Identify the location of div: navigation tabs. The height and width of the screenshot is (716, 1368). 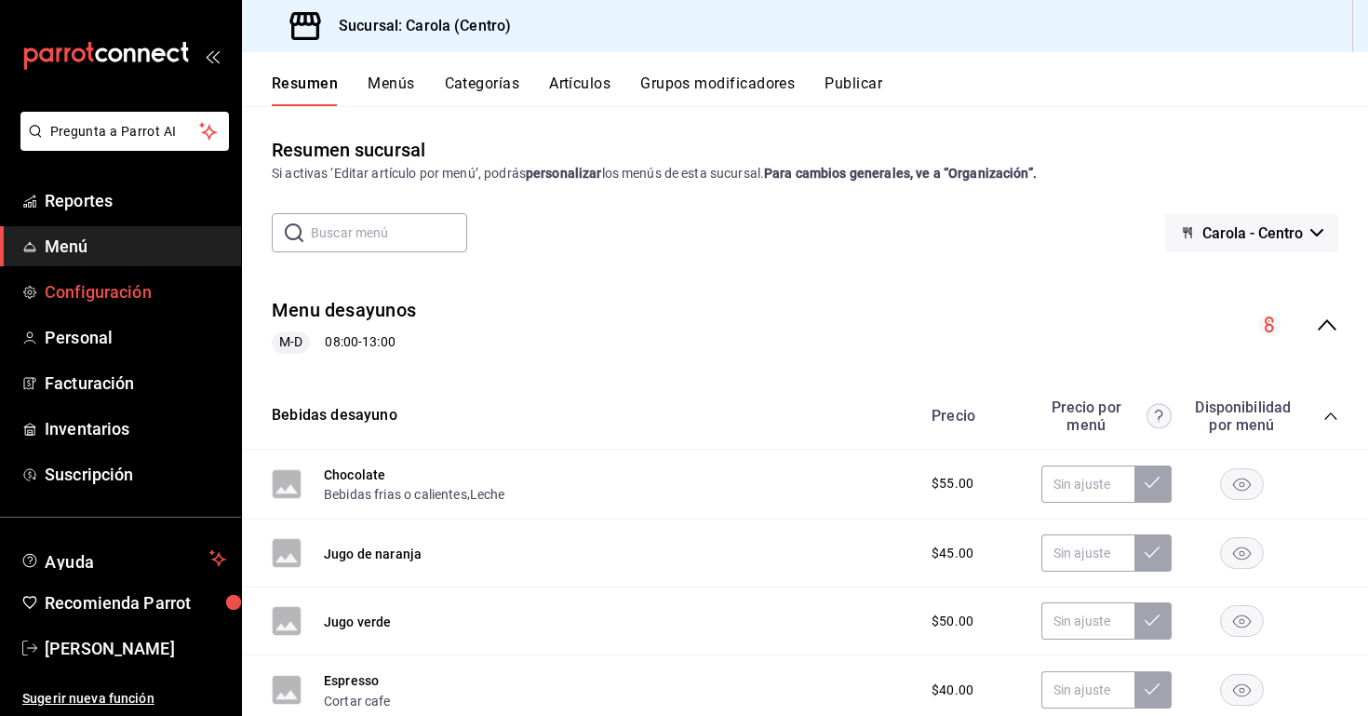
(820, 90).